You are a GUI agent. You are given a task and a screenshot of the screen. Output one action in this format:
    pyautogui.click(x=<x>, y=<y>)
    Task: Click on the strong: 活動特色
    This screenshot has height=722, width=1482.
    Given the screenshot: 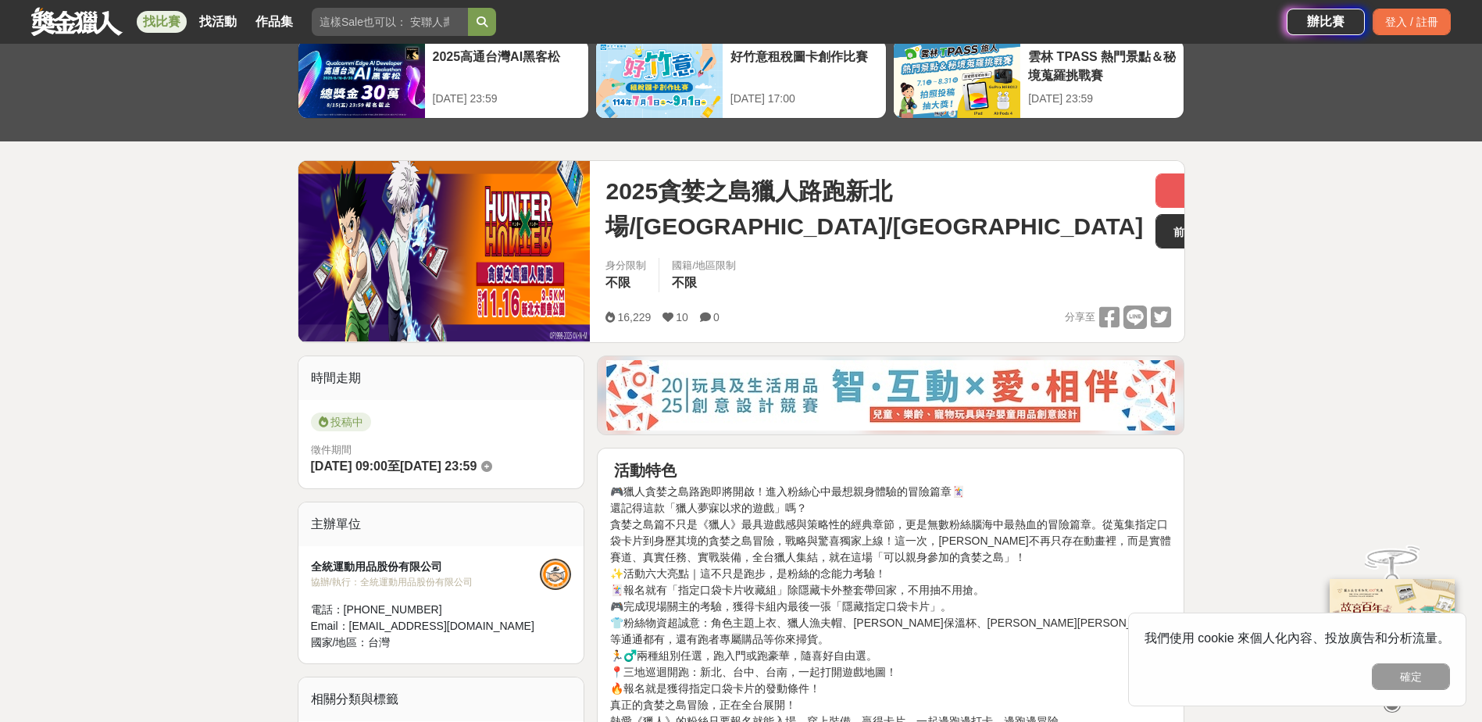 What is the action you would take?
    pyautogui.click(x=645, y=470)
    